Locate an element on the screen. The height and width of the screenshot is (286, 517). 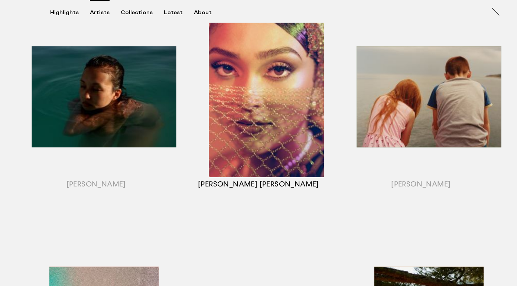
button: Latest is located at coordinates (179, 13).